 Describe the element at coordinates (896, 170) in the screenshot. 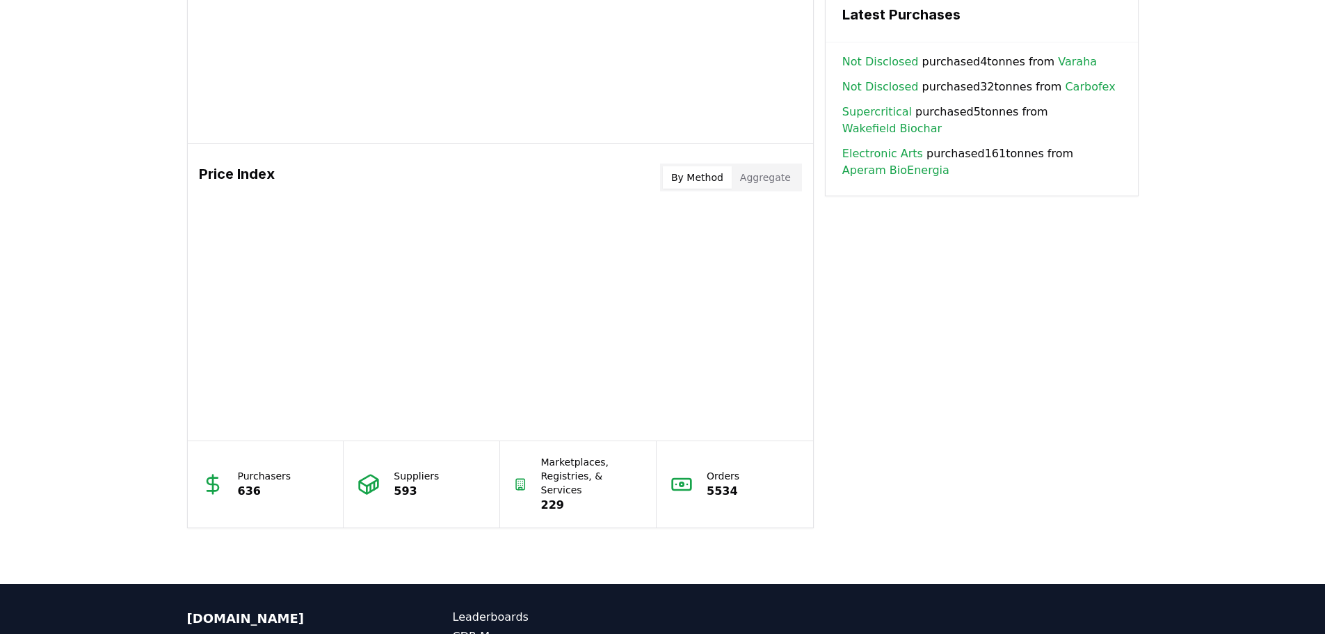

I see `a: Aperam BioEnergia` at that location.